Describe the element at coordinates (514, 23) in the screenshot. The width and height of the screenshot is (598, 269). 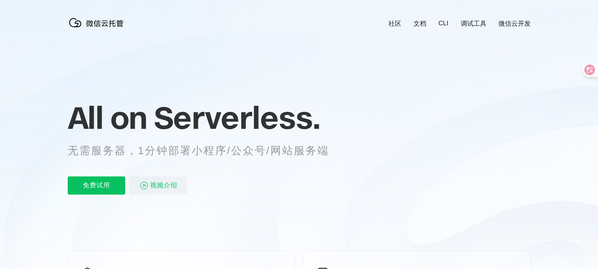
I see `a: 微信云开发` at that location.